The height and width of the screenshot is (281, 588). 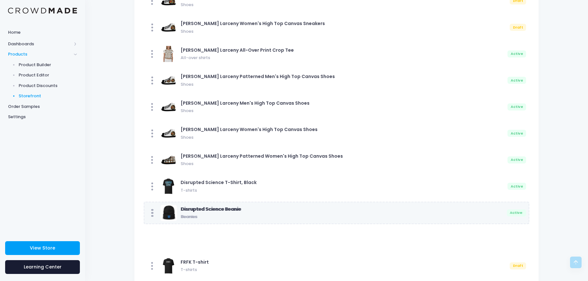 I want to click on span: Disrupted Science T-Shirt, Black, so click(x=218, y=182).